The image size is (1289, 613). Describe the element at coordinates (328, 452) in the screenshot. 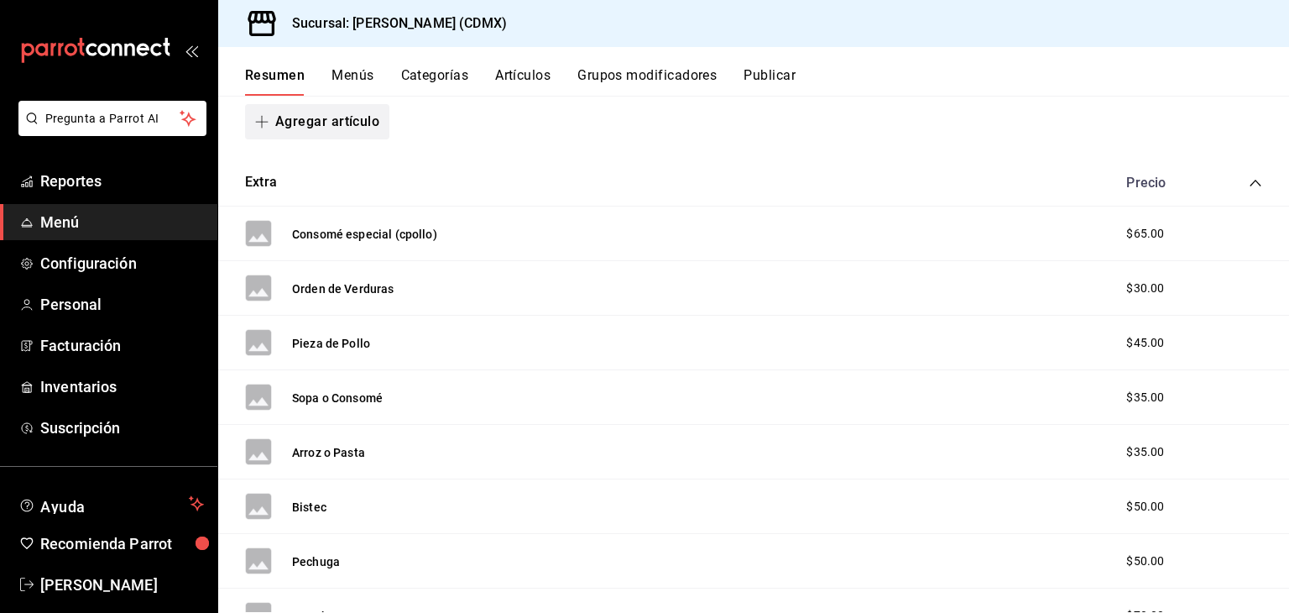

I see `button: Arroz o Pasta` at that location.